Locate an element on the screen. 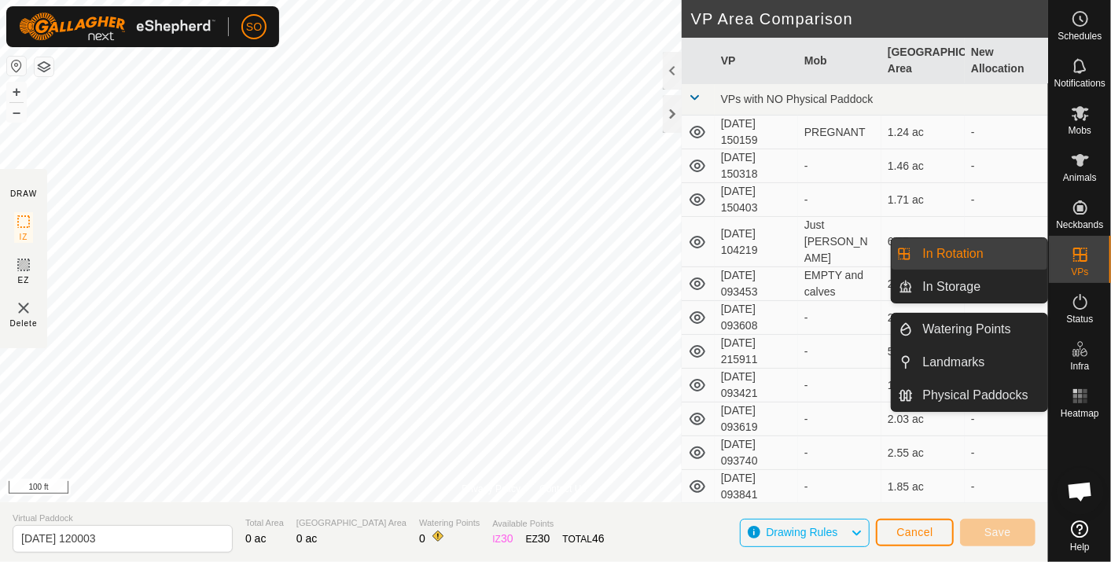 The image size is (1111, 562). span: EZ is located at coordinates (24, 280).